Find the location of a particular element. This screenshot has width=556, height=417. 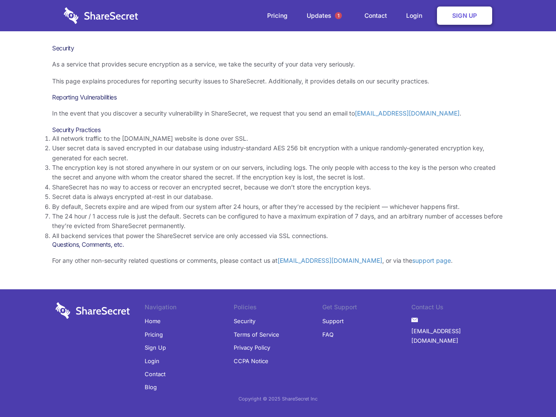

p: For any other non-security related questions or comments, please contact us at , or via the . is located at coordinates (278, 261).